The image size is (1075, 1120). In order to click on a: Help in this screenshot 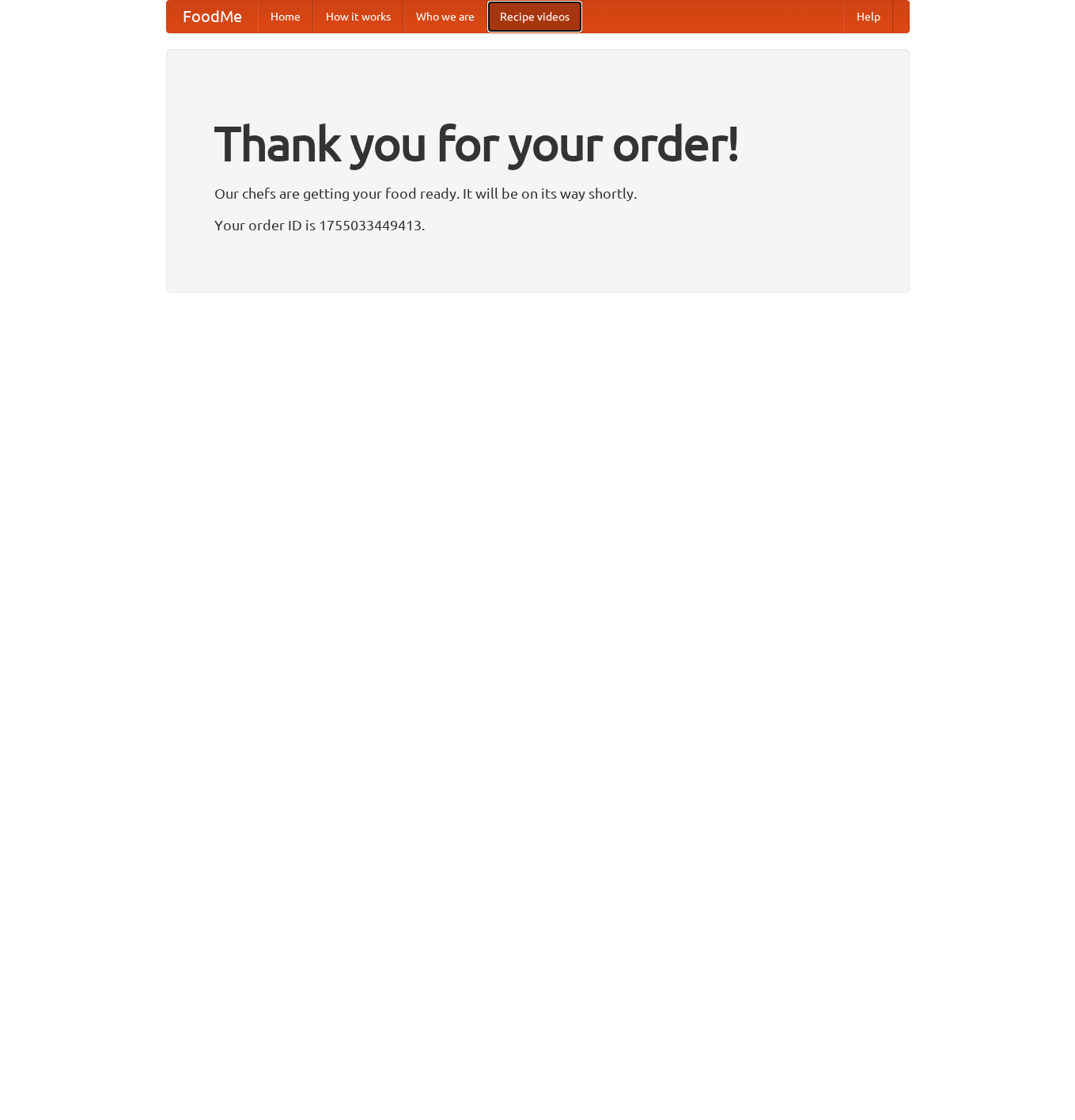, I will do `click(869, 16)`.